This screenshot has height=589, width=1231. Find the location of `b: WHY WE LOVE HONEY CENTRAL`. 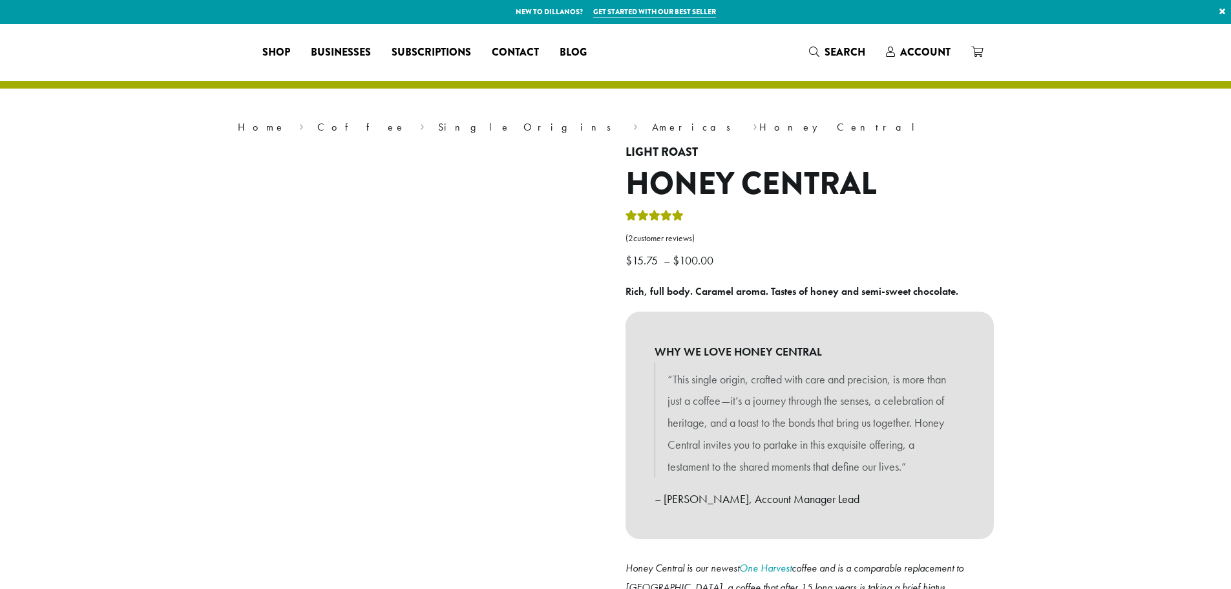

b: WHY WE LOVE HONEY CENTRAL is located at coordinates (810, 352).